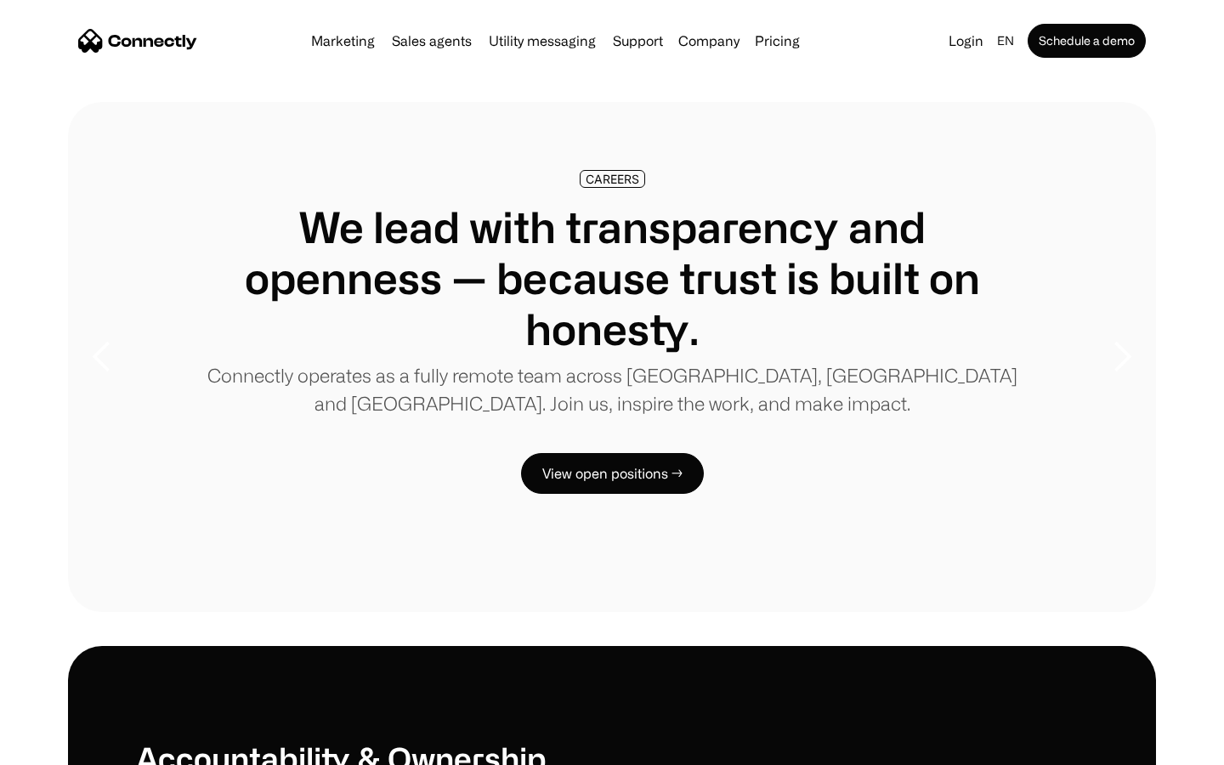 Image resolution: width=1224 pixels, height=765 pixels. What do you see at coordinates (60, 747) in the screenshot?
I see `aside: Language selected: English` at bounding box center [60, 747].